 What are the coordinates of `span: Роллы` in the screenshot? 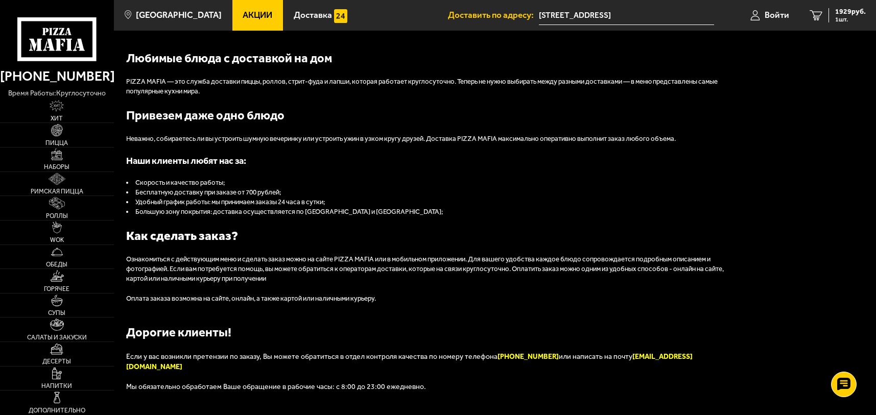 It's located at (57, 216).